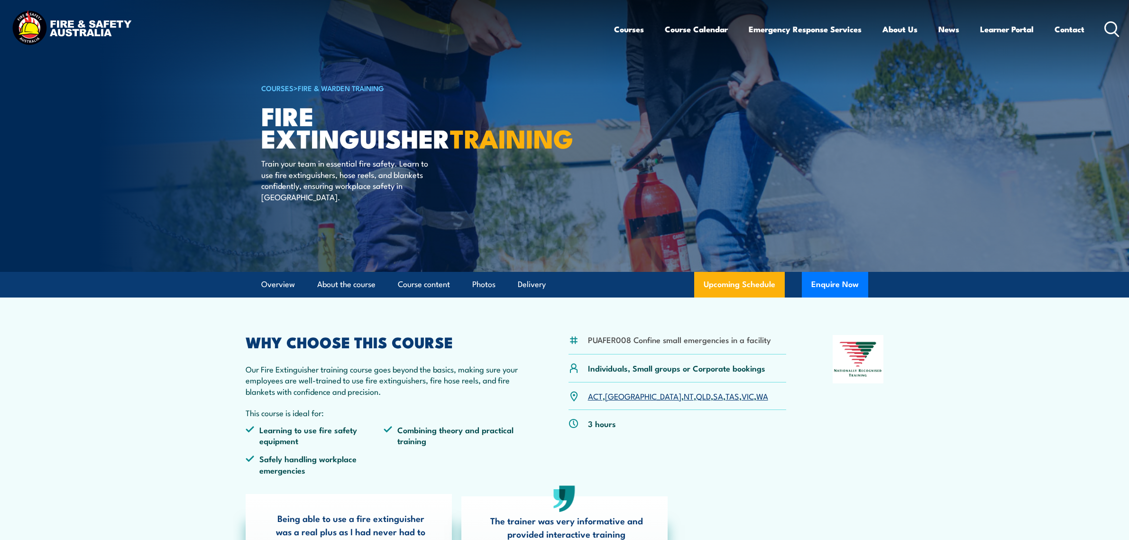  I want to click on a: QLD, so click(703, 395).